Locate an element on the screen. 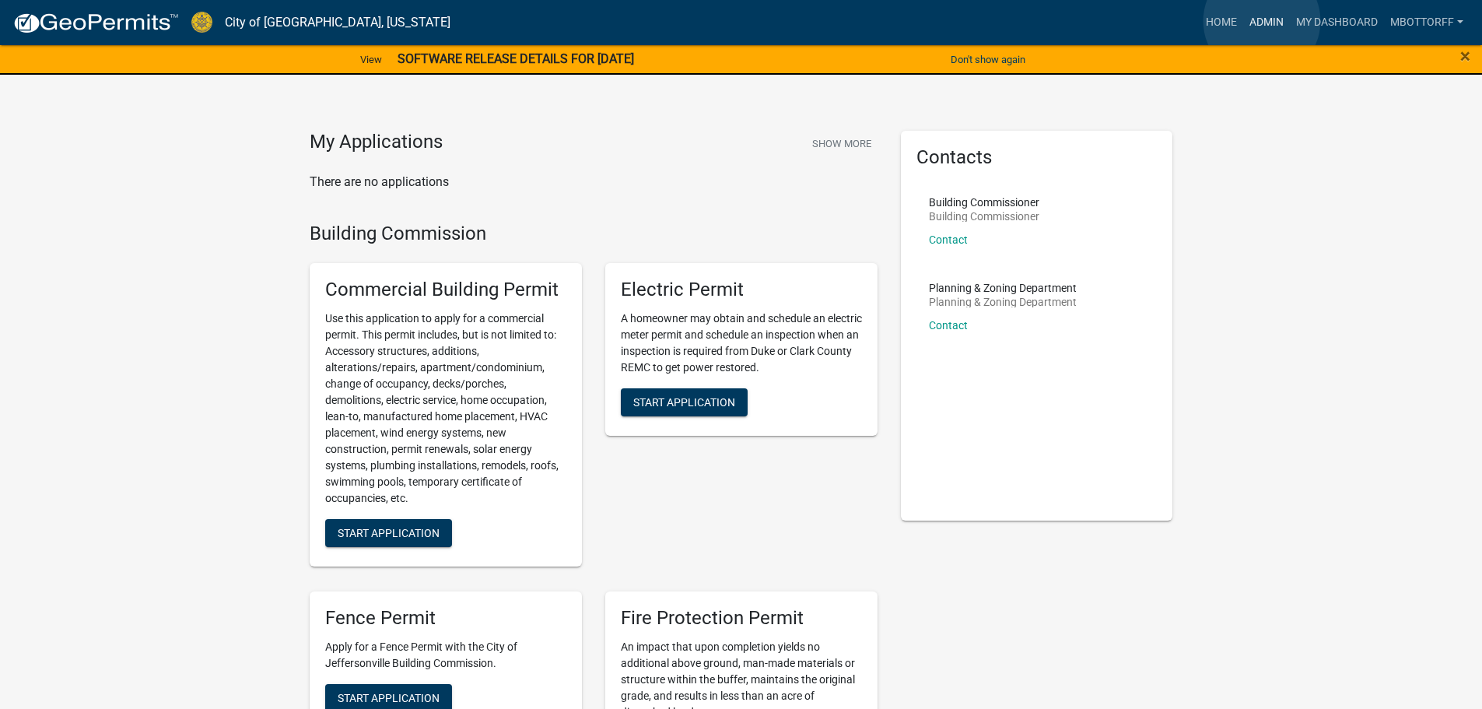 Image resolution: width=1482 pixels, height=709 pixels. h4: My Applications is located at coordinates (376, 142).